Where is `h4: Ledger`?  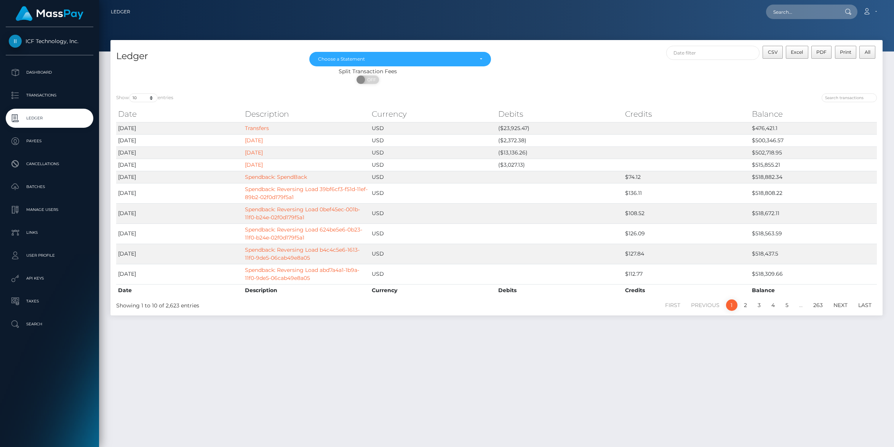 h4: Ledger is located at coordinates (207, 56).